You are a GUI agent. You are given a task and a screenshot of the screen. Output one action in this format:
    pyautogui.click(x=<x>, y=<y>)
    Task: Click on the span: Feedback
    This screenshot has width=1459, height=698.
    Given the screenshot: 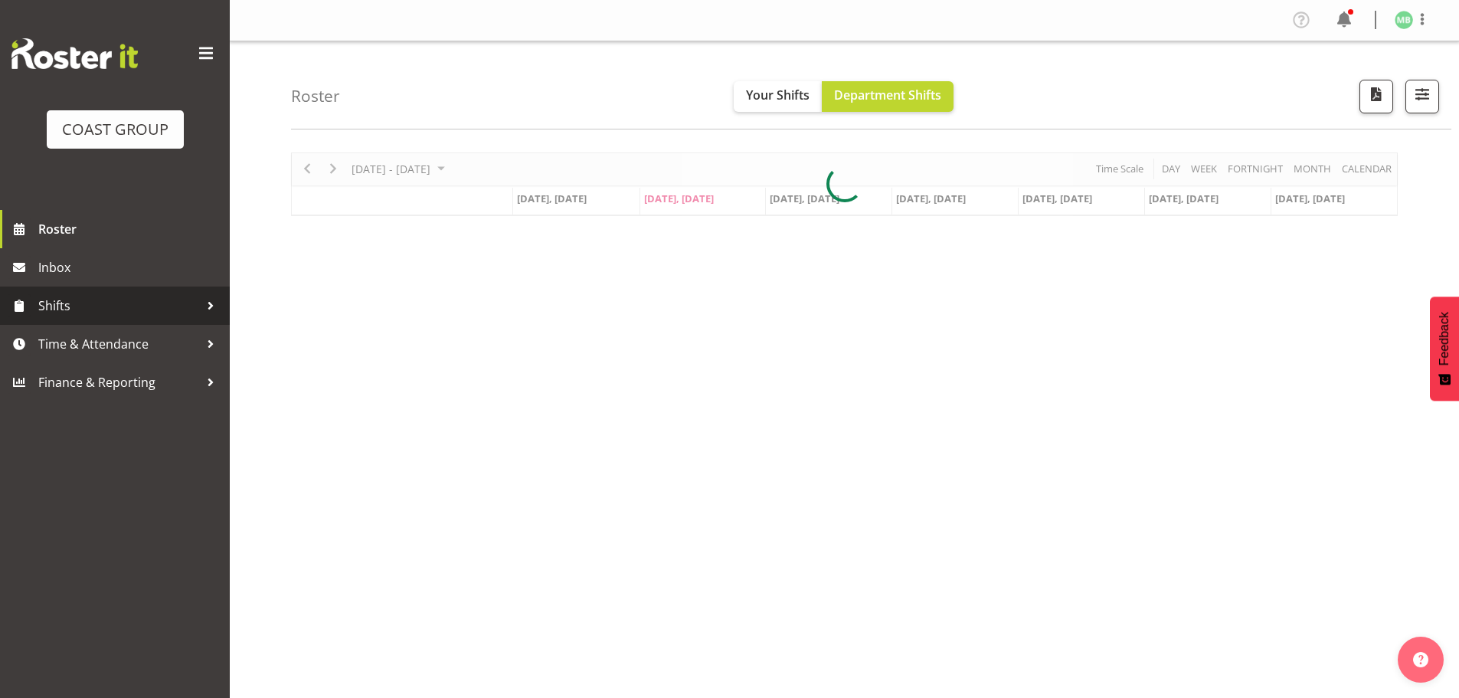 What is the action you would take?
    pyautogui.click(x=1445, y=339)
    